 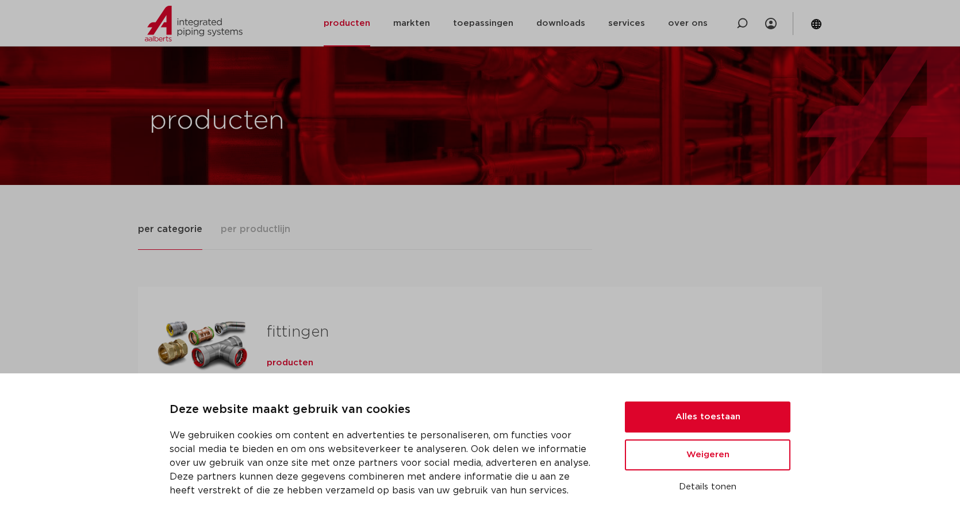 I want to click on p: We gebruiken cookies om content en advertenties te personaliseren, om functies voor social media ..., so click(x=383, y=463).